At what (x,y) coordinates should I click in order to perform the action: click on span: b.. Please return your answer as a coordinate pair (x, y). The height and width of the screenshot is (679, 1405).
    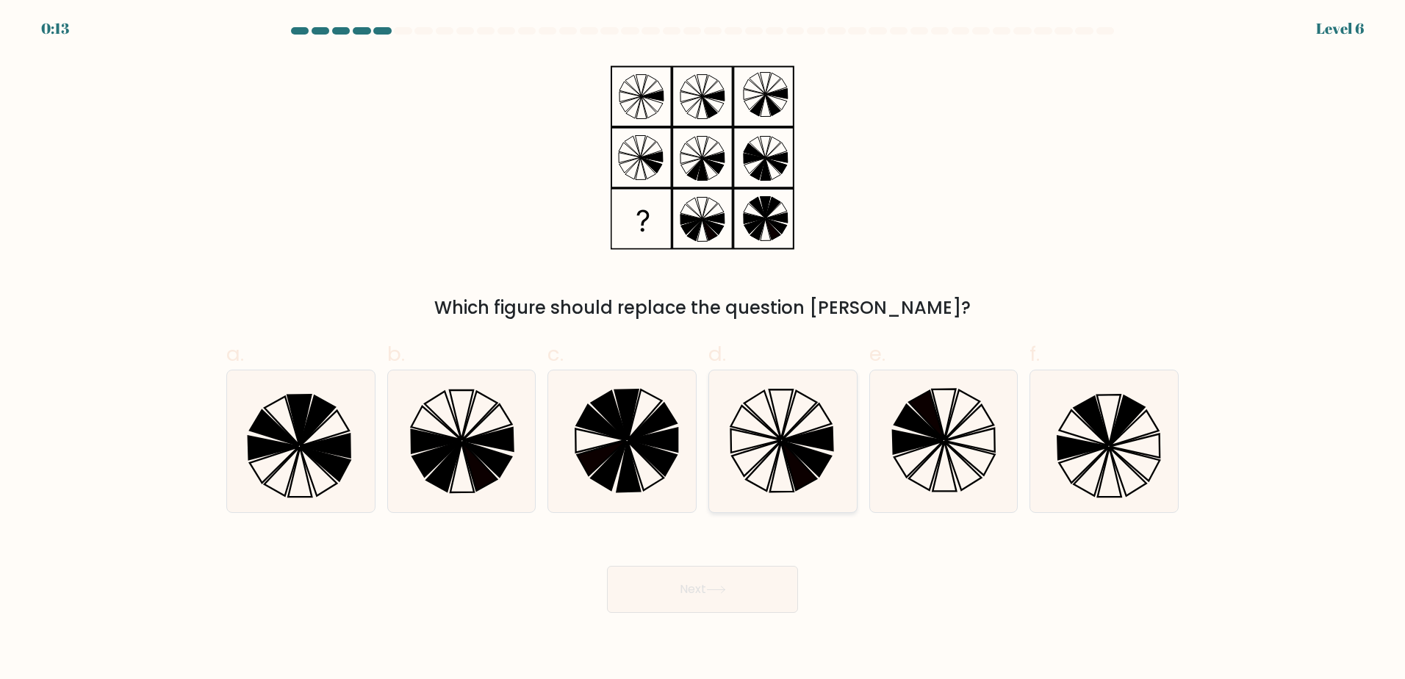
    Looking at the image, I should click on (396, 353).